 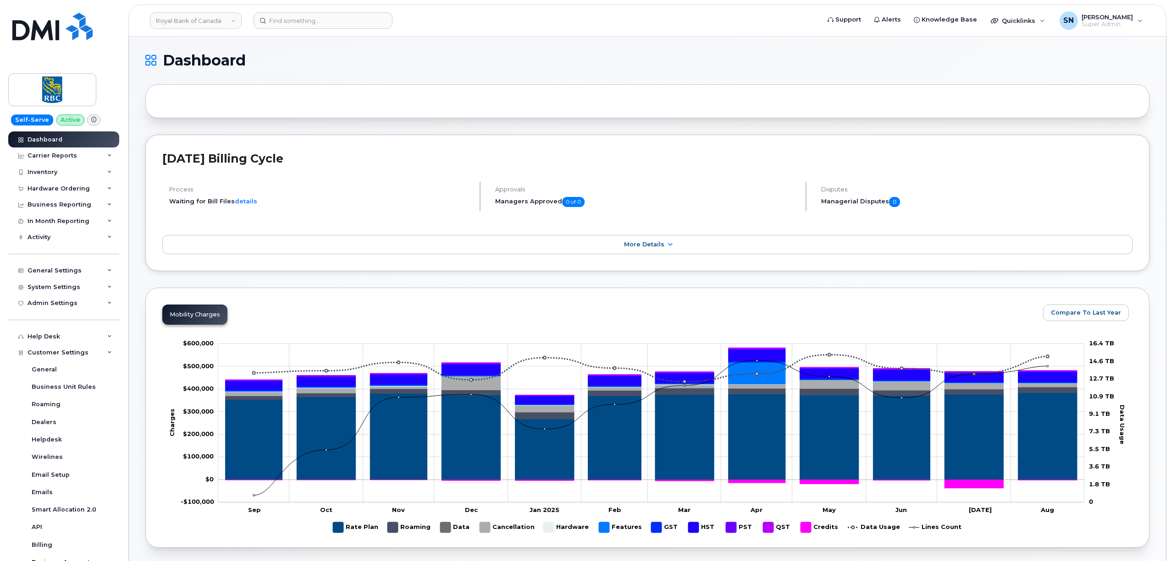 I want to click on tspan: Dec, so click(x=471, y=510).